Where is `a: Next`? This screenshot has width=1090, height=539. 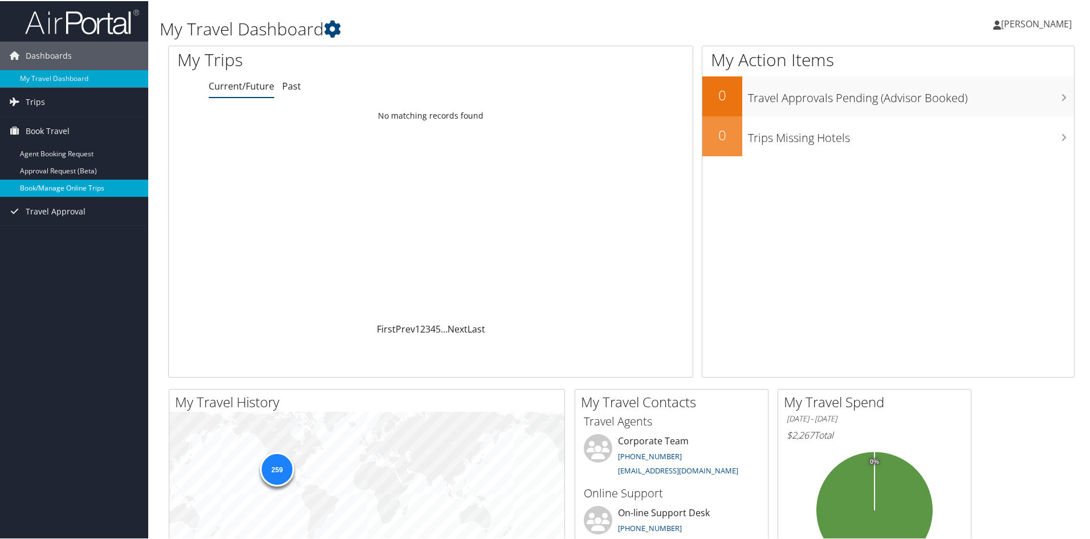
a: Next is located at coordinates (457, 328).